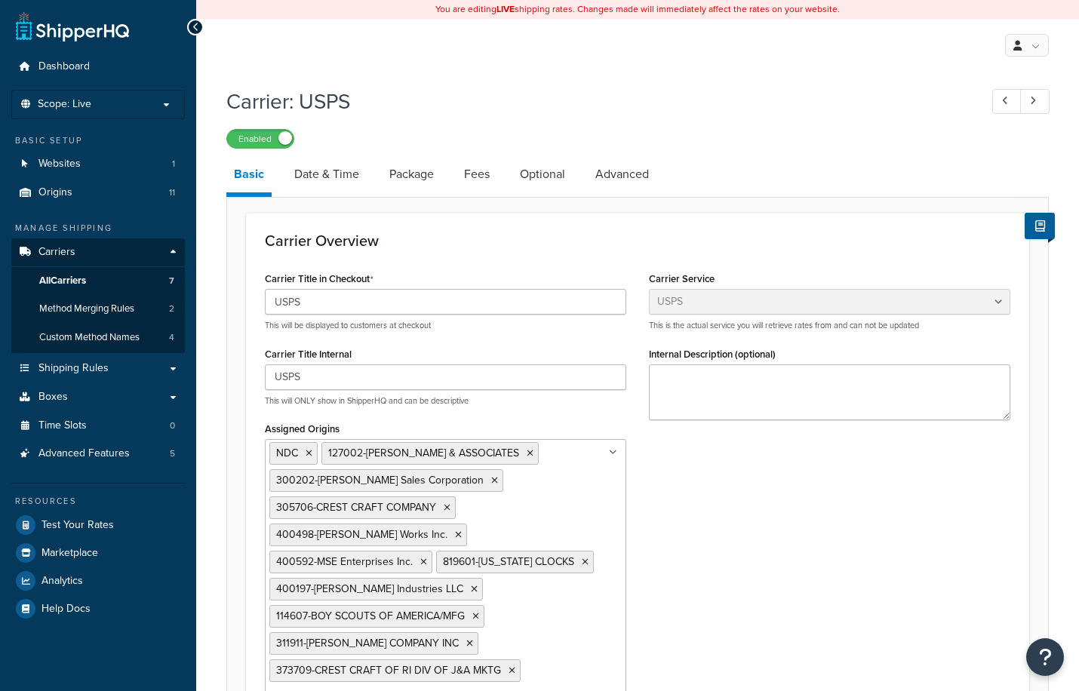 This screenshot has width=1079, height=691. What do you see at coordinates (98, 609) in the screenshot?
I see `a: Help Docs` at bounding box center [98, 609].